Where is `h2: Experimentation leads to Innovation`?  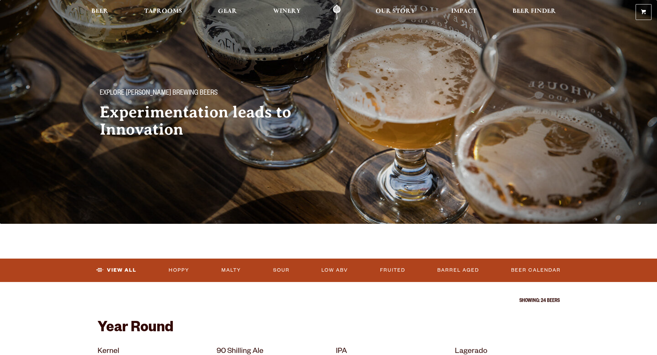 h2: Experimentation leads to Innovation is located at coordinates (207, 121).